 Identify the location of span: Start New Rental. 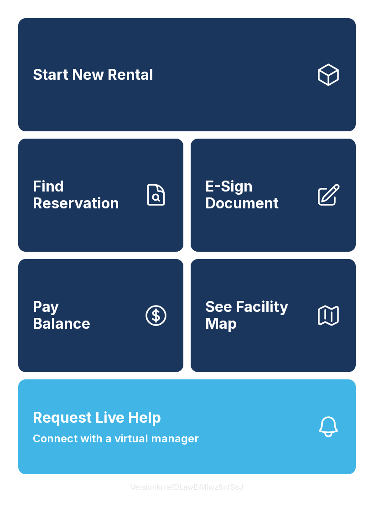
(93, 75).